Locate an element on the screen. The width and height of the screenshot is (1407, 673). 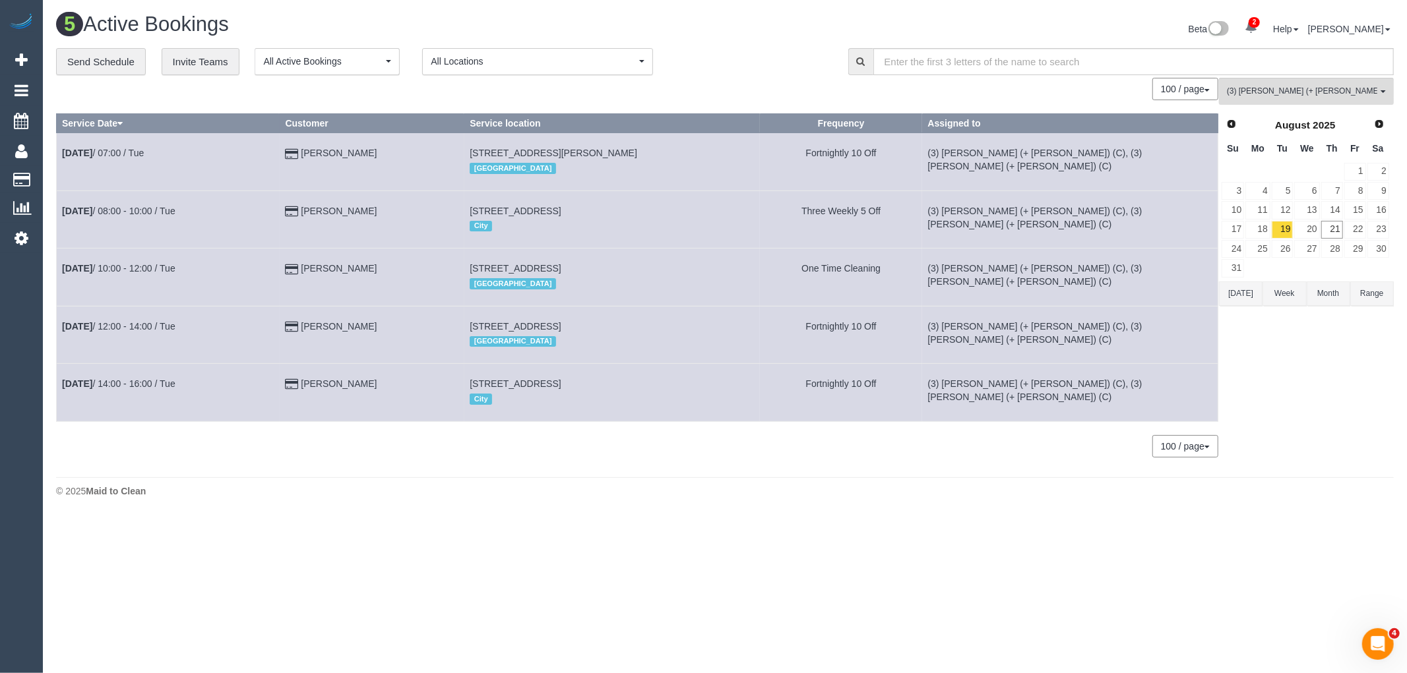
button: All Locations is located at coordinates (537, 61).